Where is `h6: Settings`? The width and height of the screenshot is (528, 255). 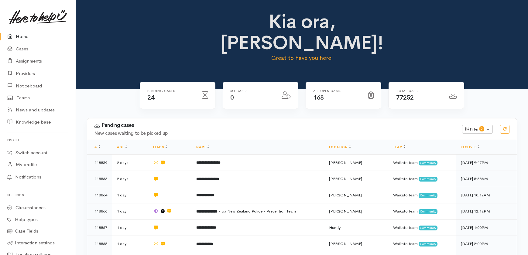 h6: Settings is located at coordinates (38, 195).